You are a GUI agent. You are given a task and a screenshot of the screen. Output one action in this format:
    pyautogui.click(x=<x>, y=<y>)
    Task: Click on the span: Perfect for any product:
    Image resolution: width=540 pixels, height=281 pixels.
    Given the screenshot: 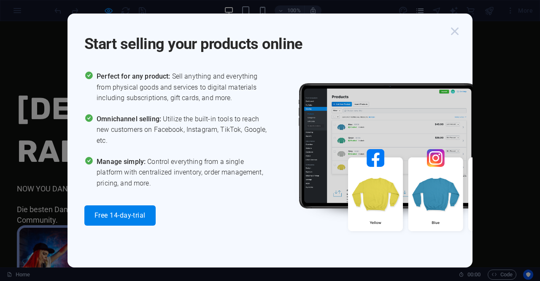 What is the action you would take?
    pyautogui.click(x=134, y=76)
    